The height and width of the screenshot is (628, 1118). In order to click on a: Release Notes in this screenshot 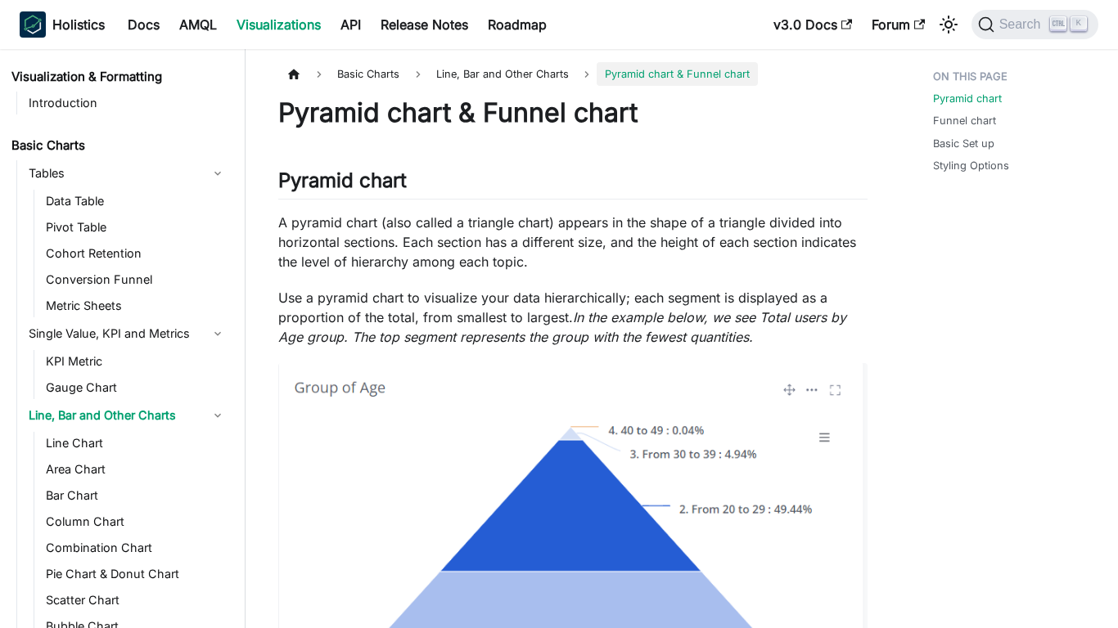, I will do `click(424, 25)`.